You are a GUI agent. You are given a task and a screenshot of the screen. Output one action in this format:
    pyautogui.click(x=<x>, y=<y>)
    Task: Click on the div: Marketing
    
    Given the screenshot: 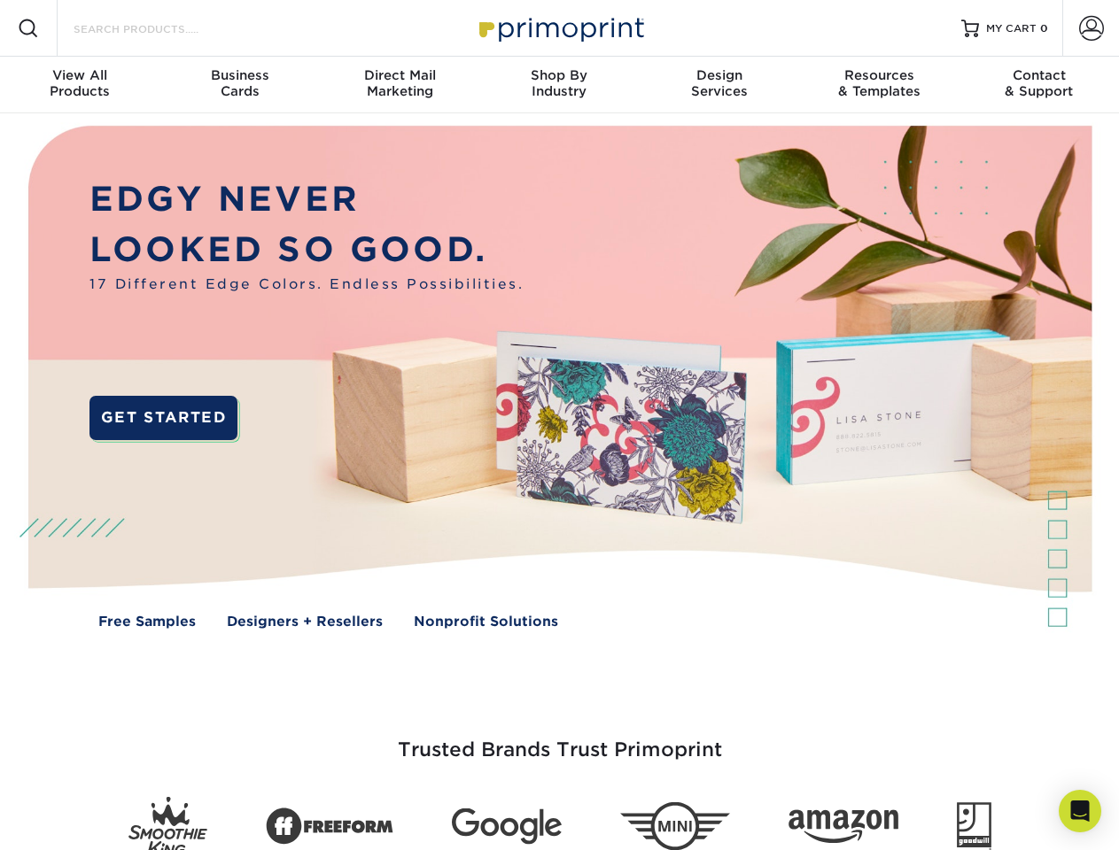 What is the action you would take?
    pyautogui.click(x=400, y=83)
    